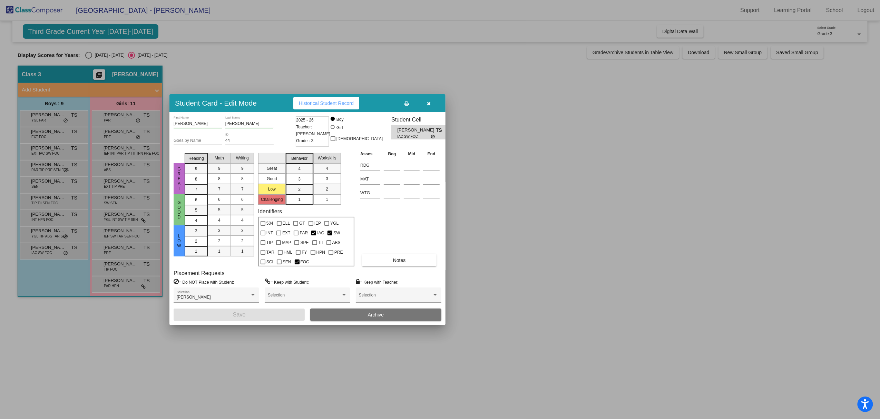  I want to click on input: Enter ID, so click(250, 141).